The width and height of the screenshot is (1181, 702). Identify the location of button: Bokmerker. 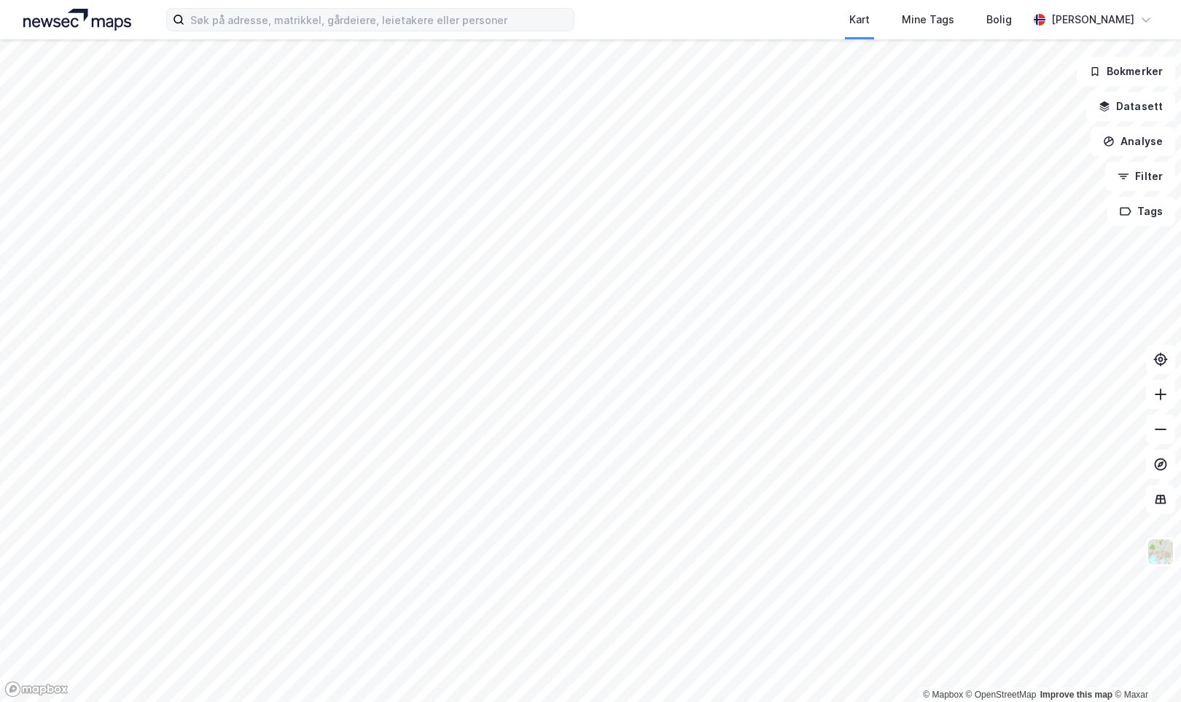
(1126, 71).